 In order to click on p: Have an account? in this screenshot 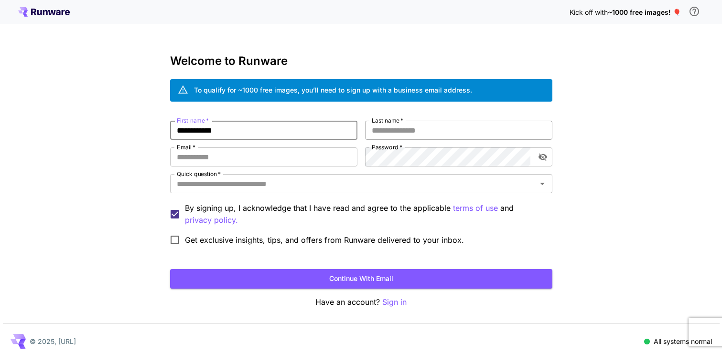, I will do `click(361, 302)`.